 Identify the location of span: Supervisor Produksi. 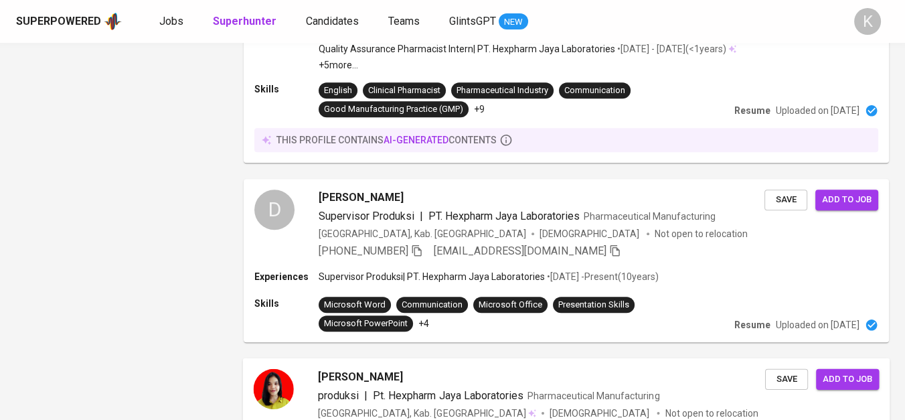
(366, 216).